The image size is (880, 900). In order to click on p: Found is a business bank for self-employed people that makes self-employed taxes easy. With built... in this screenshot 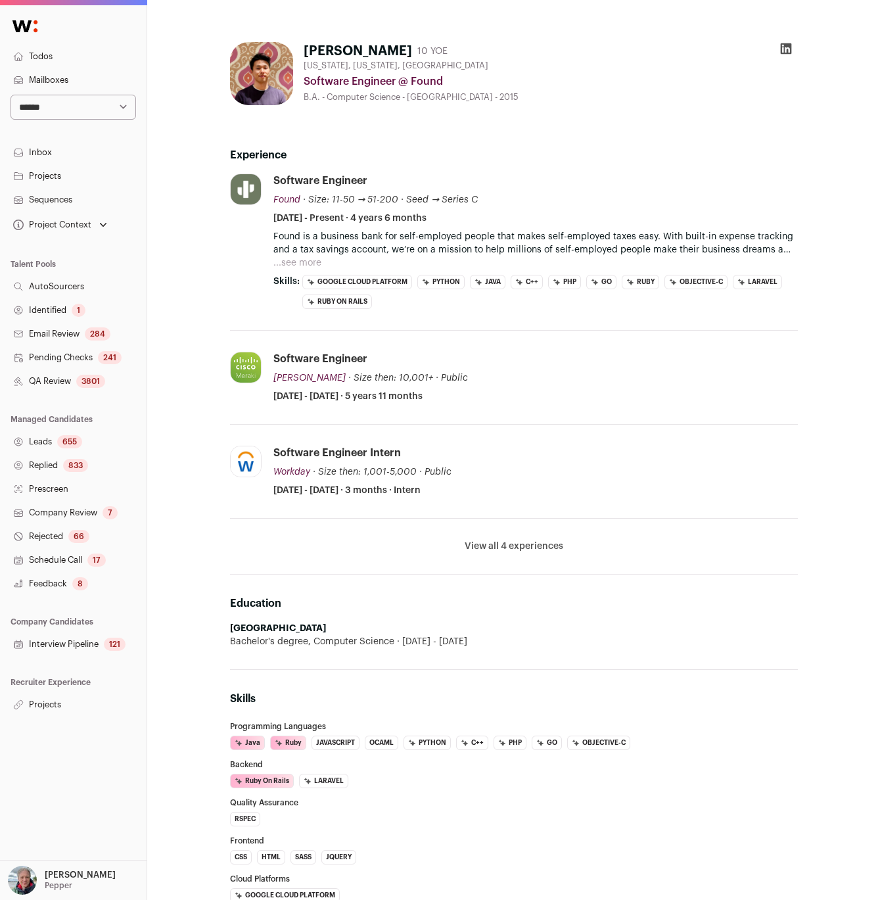, I will do `click(536, 243)`.